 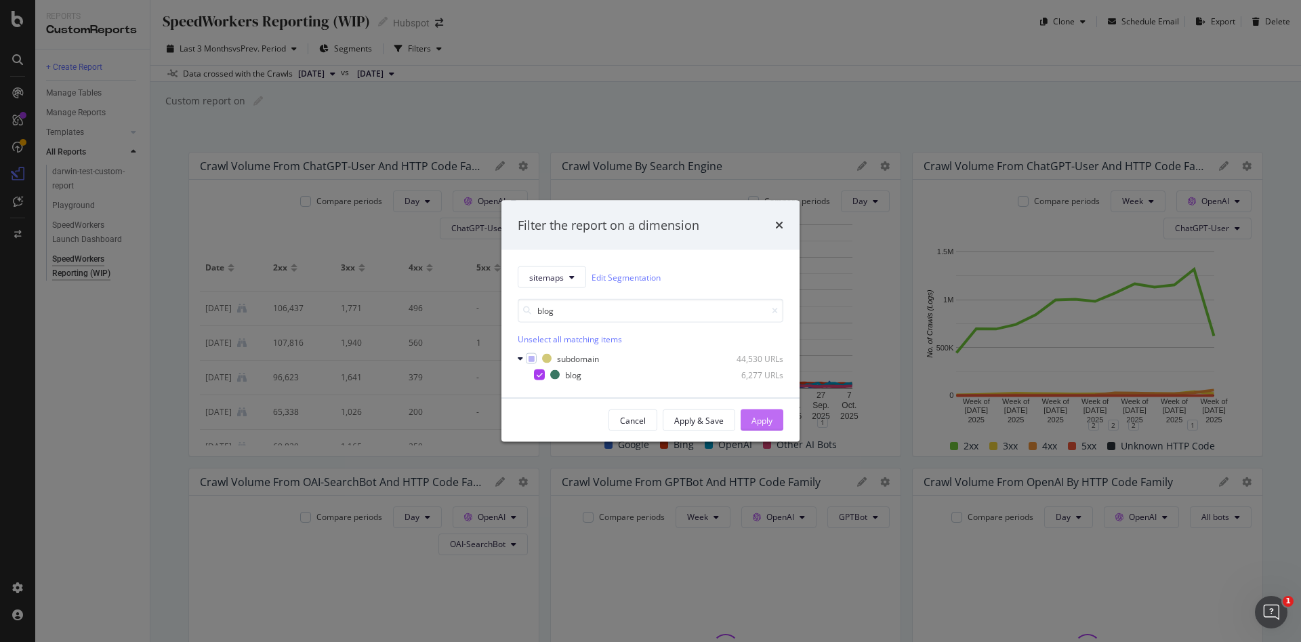 What do you see at coordinates (578, 358) in the screenshot?
I see `div: subdomain` at bounding box center [578, 358].